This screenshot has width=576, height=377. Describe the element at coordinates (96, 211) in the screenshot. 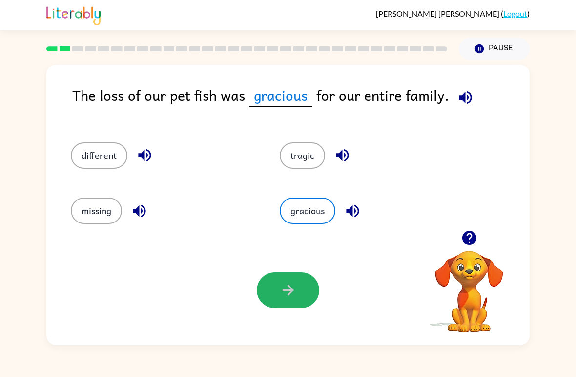

I see `button: missing` at that location.